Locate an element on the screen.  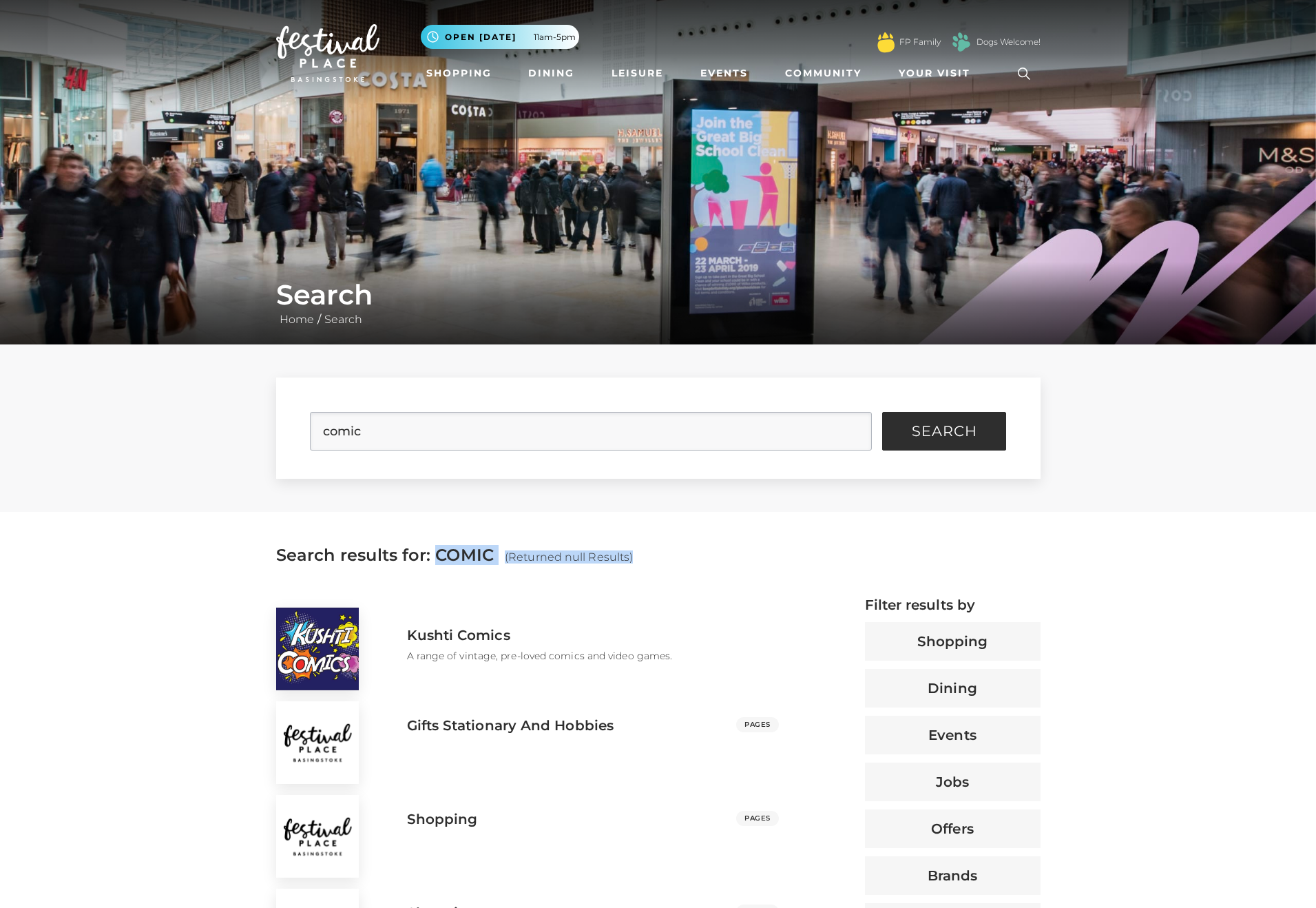
a: Your Visit is located at coordinates (938, 73).